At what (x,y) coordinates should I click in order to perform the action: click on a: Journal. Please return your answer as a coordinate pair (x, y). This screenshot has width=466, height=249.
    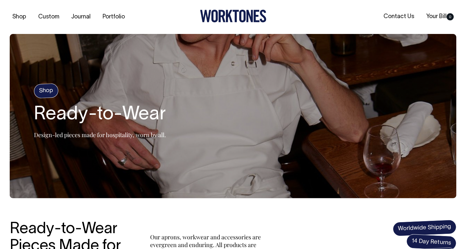
    Looking at the image, I should click on (81, 17).